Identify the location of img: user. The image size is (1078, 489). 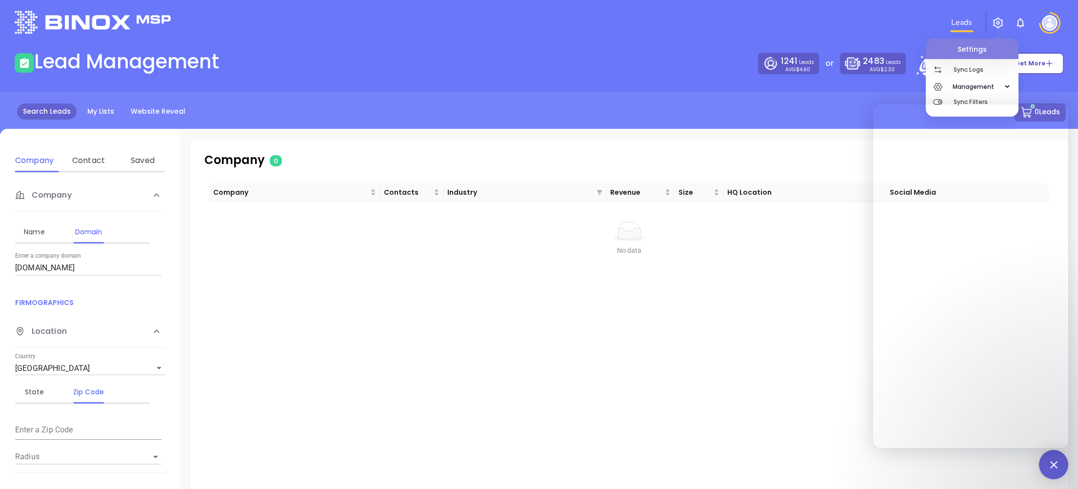
(1050, 23).